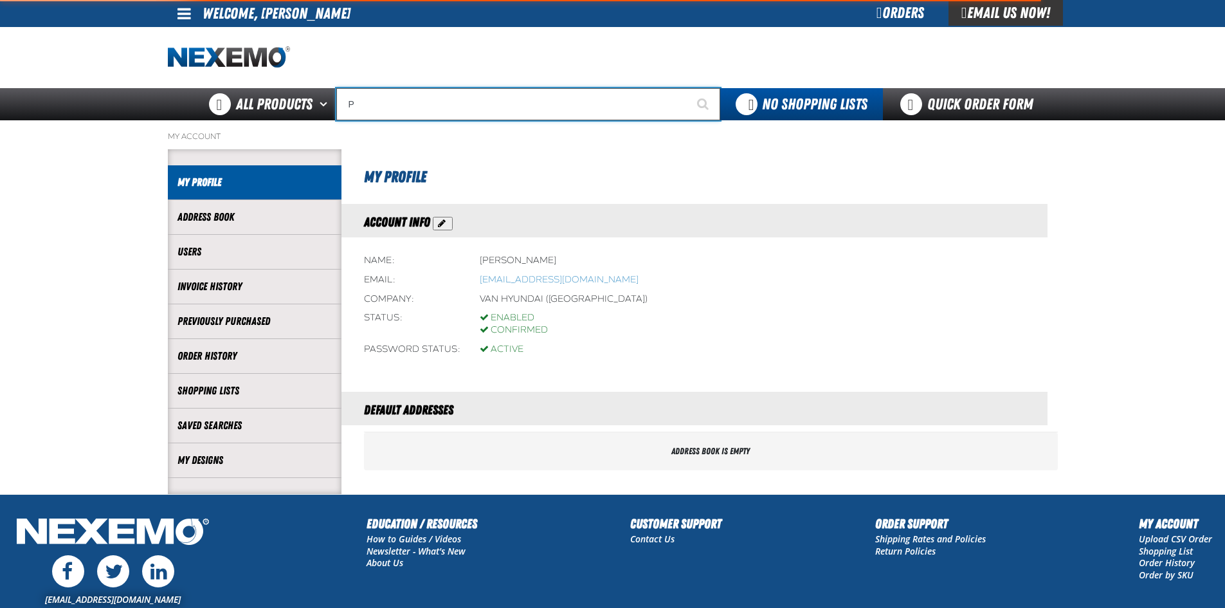 The height and width of the screenshot is (608, 1225). I want to click on a: Shopping Lists, so click(255, 390).